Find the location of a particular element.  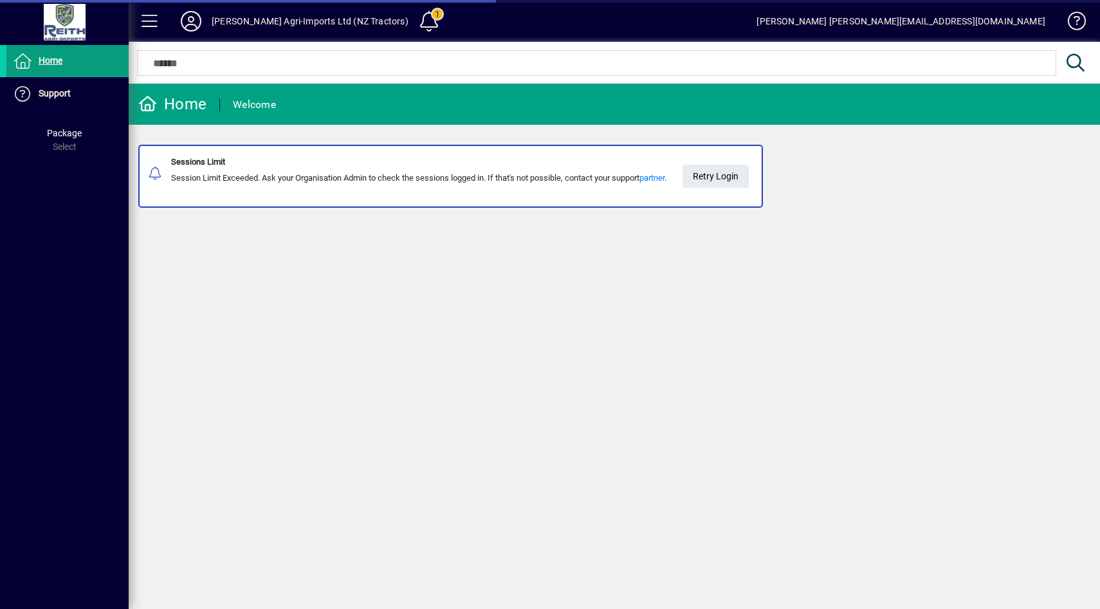

div: Home is located at coordinates (172, 104).